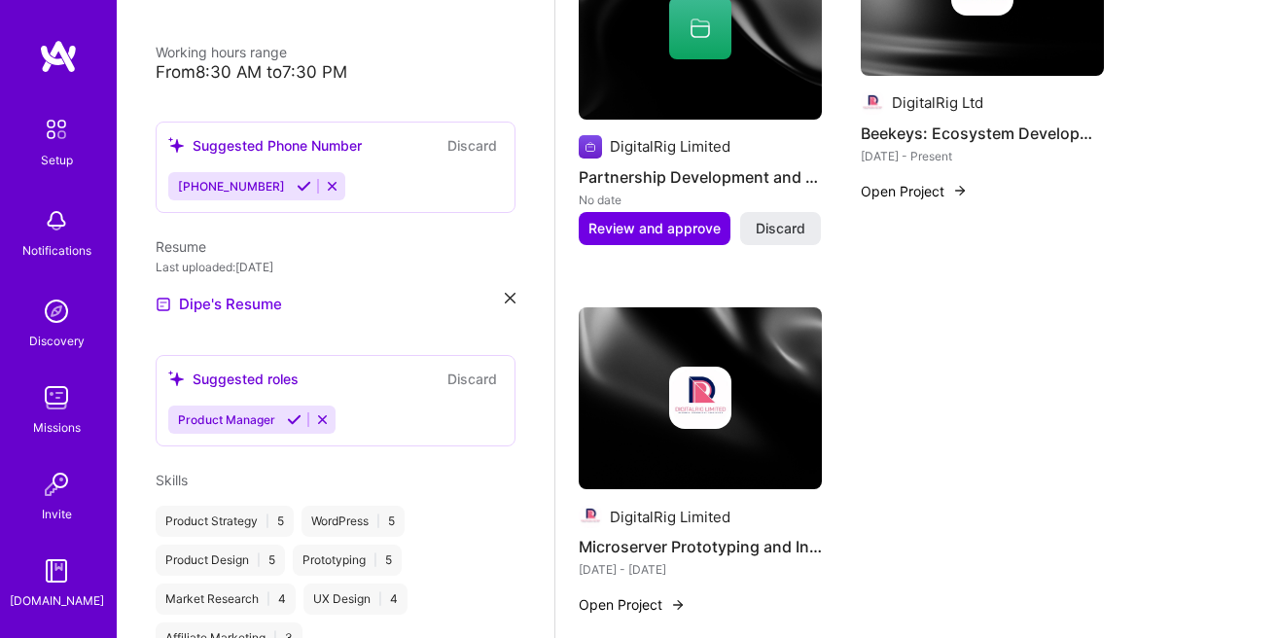 The width and height of the screenshot is (1278, 638). Describe the element at coordinates (700, 199) in the screenshot. I see `div: No date` at that location.